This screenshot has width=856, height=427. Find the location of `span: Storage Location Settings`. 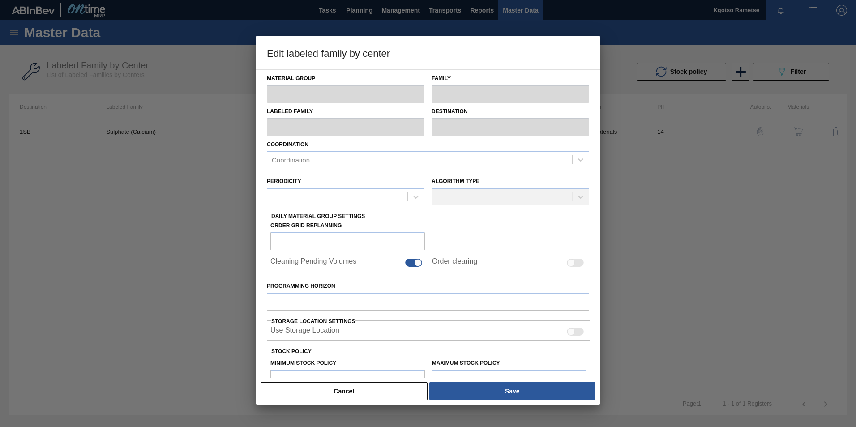

span: Storage Location Settings is located at coordinates (313, 321).